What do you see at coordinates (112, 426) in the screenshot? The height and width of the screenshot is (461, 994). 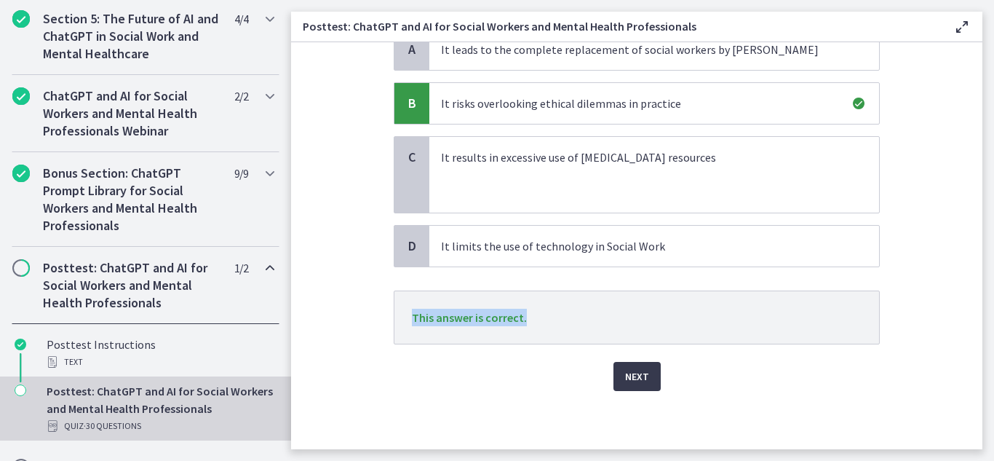 I see `span: · 30 Questions` at bounding box center [112, 426].